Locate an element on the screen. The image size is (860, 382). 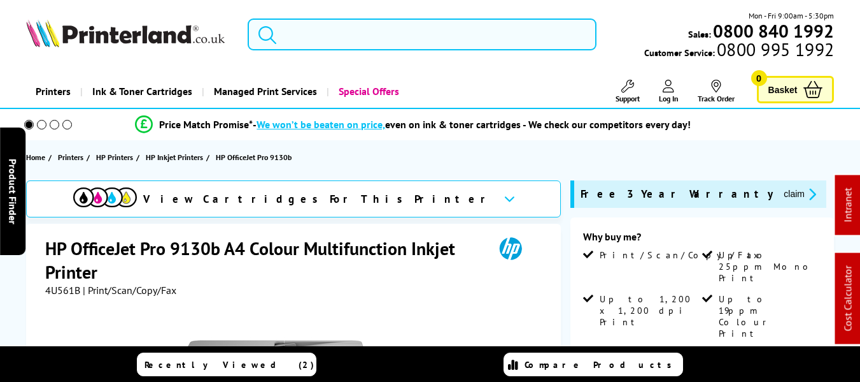
h1: HP OfficeJet Pro 9130b A4 Colour Multifunction Inkjet Printer is located at coordinates (264, 260).